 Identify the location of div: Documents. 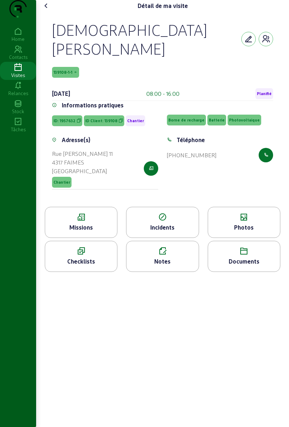
(244, 262).